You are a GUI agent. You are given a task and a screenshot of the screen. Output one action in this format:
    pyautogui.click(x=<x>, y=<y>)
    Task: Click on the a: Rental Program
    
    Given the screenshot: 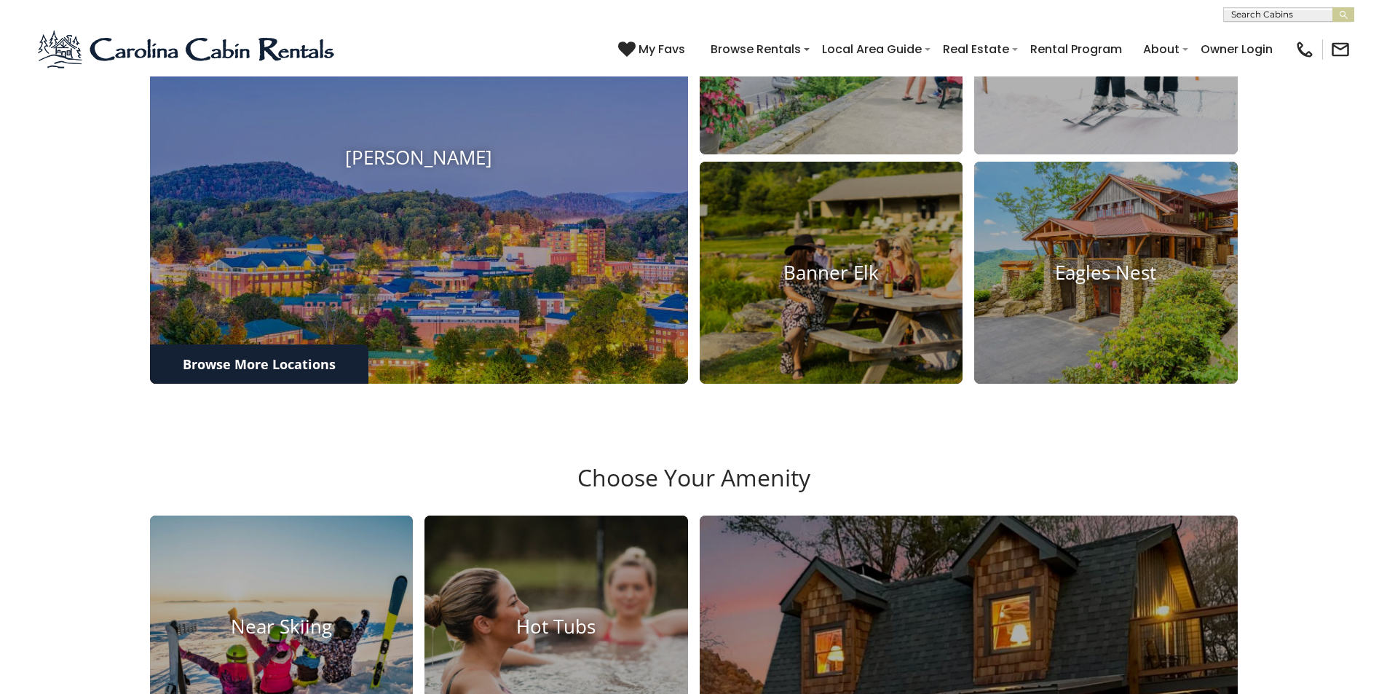 What is the action you would take?
    pyautogui.click(x=1076, y=49)
    